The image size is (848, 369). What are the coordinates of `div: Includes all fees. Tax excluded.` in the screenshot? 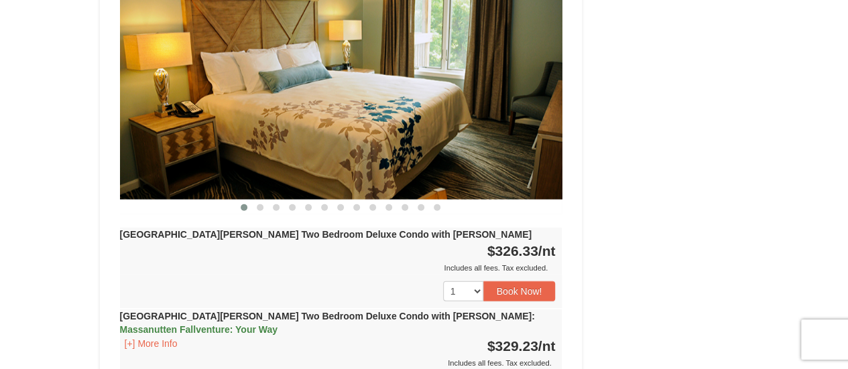 It's located at (338, 268).